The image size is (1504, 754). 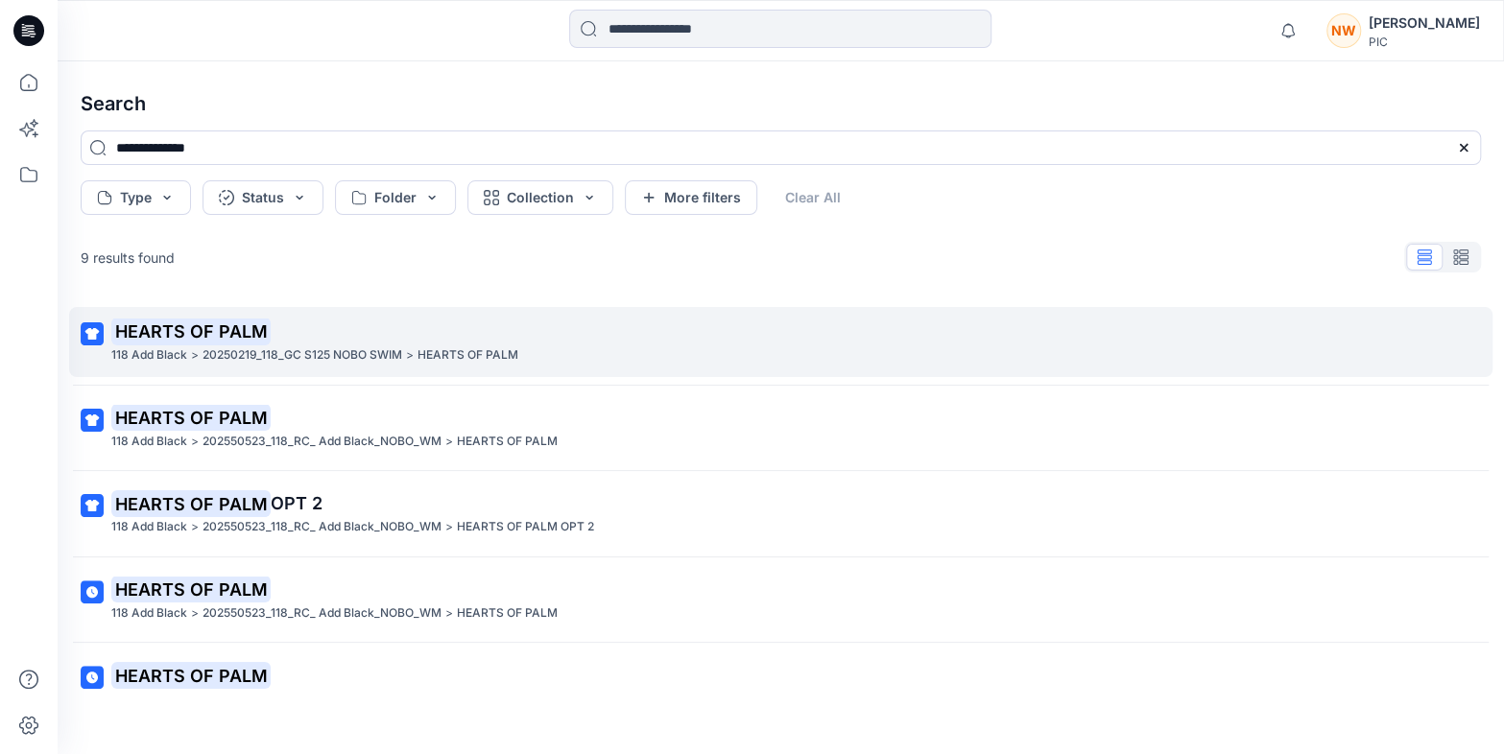 What do you see at coordinates (780, 342) in the screenshot?
I see `a: HEARTS OF PALM118 Add Black>20250219_118_GC S125 NOBO SWIM>HEARTS OF PALM` at bounding box center [780, 342].